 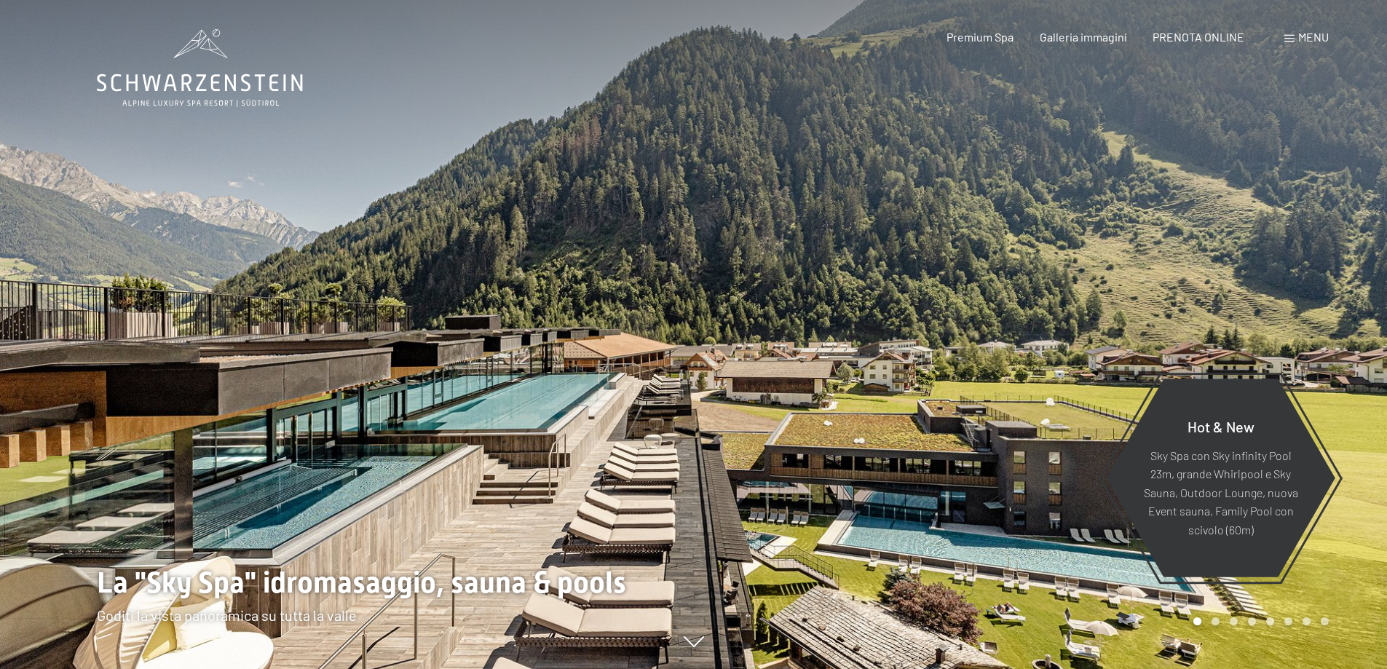 What do you see at coordinates (1234, 621) in the screenshot?
I see `div: Carousel Page 3` at bounding box center [1234, 621].